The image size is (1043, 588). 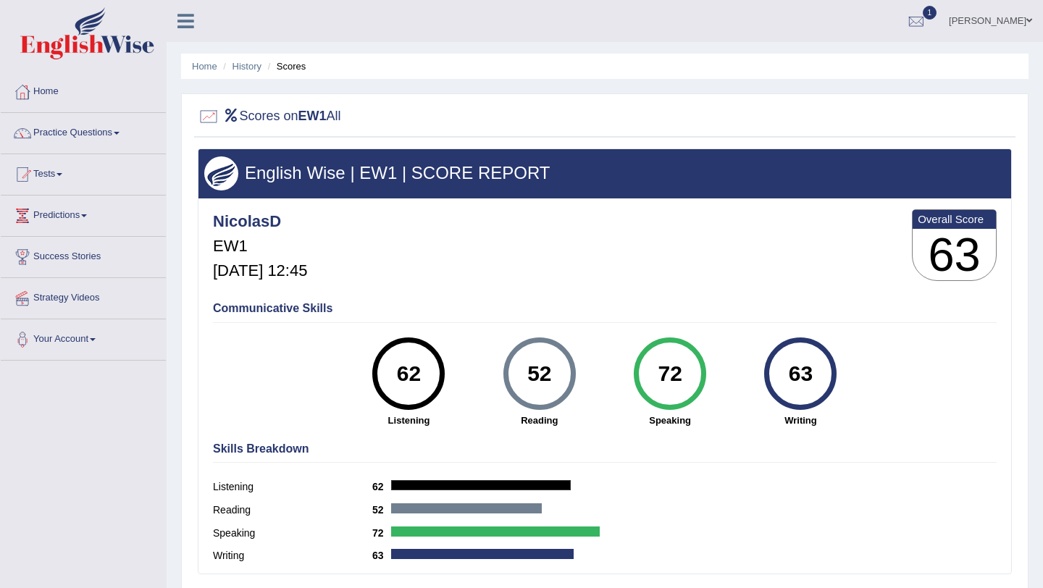 What do you see at coordinates (285, 66) in the screenshot?
I see `li: Scores` at bounding box center [285, 66].